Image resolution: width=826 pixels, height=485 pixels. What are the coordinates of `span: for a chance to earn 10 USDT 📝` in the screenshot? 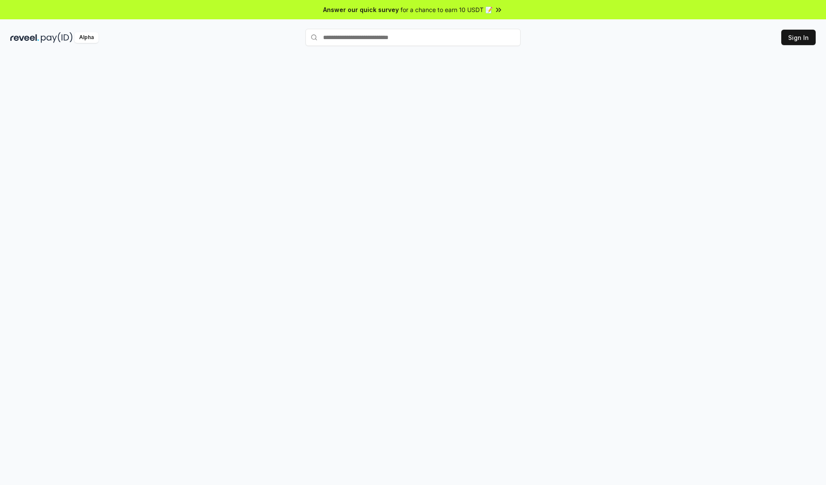 It's located at (446, 9).